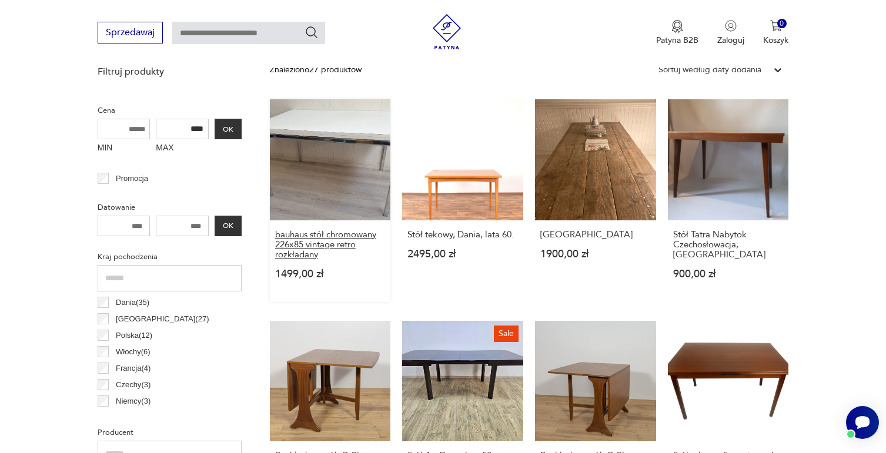 The height and width of the screenshot is (453, 886). What do you see at coordinates (124, 149) in the screenshot?
I see `label: MIN` at bounding box center [124, 149].